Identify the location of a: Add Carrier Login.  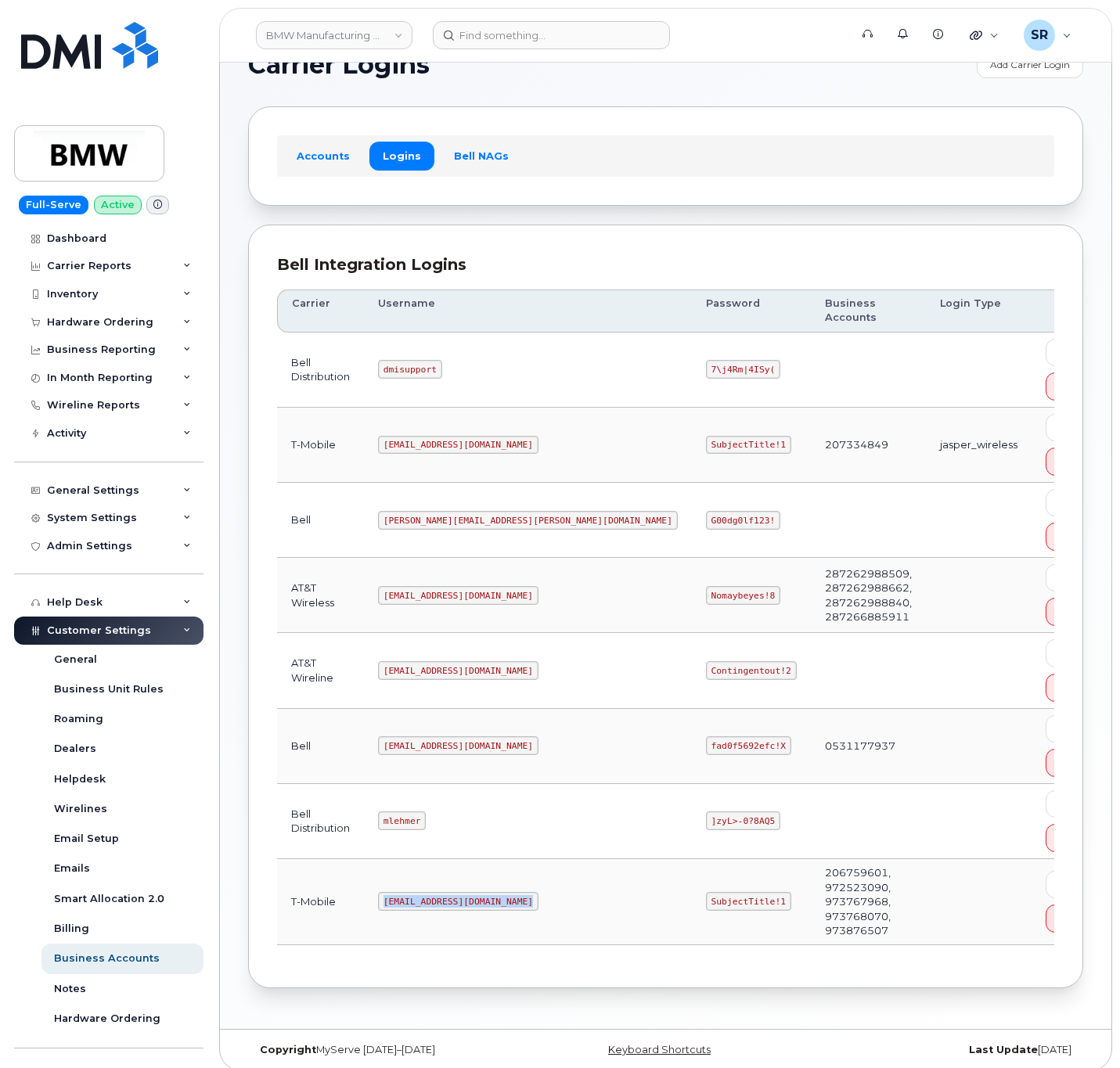
(1030, 65).